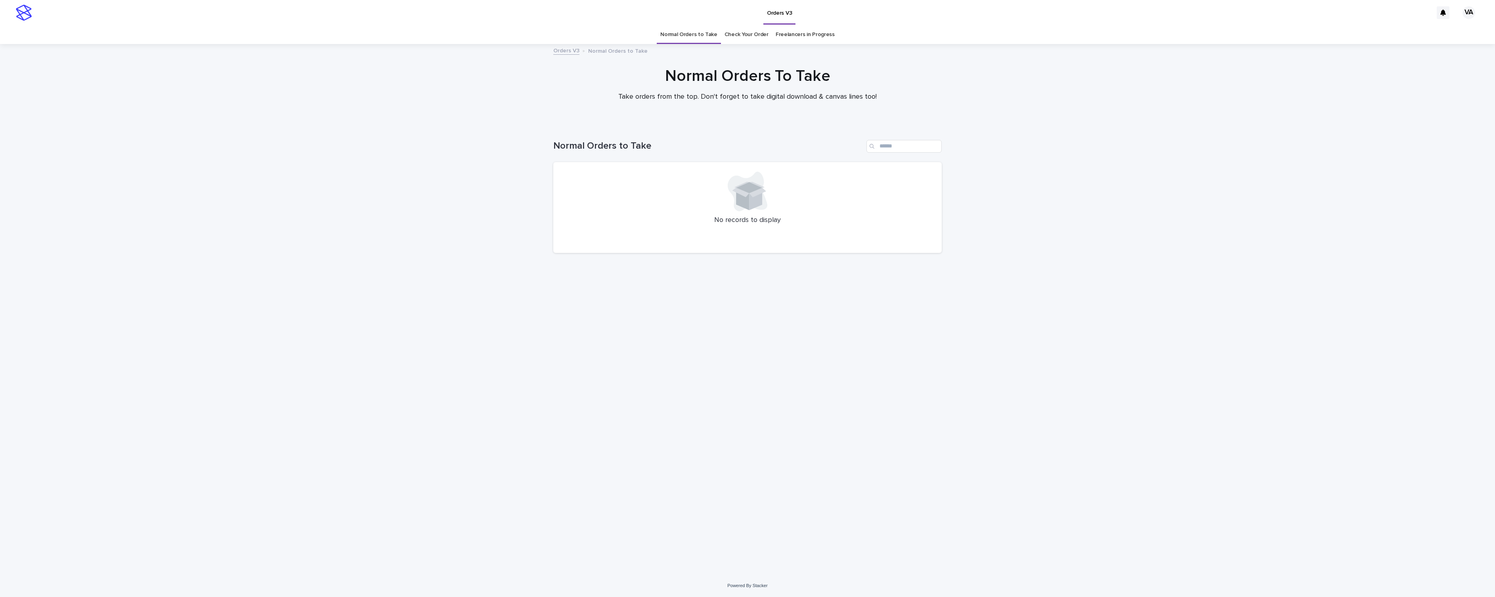 Image resolution: width=1495 pixels, height=597 pixels. I want to click on a: Powered By Stacker, so click(747, 585).